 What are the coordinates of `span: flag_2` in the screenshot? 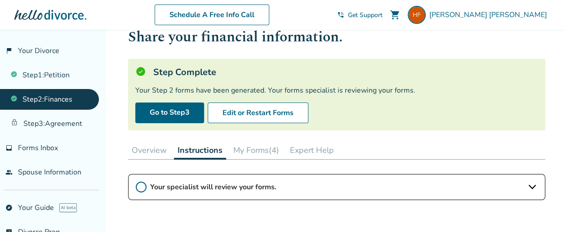 It's located at (9, 51).